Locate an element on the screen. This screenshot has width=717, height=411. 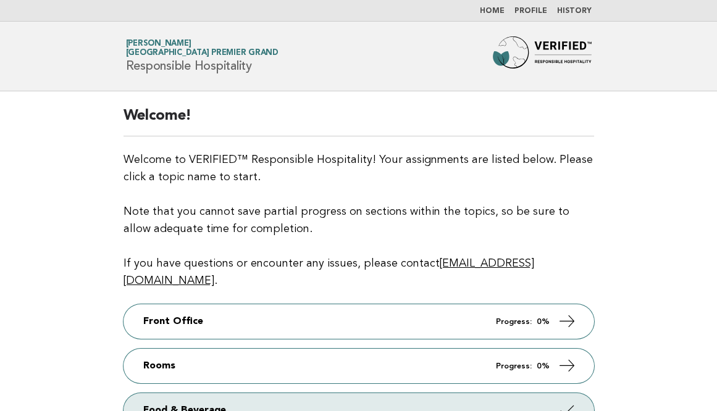
p: Welcome to VERIFIED™ Responsible Hospitality! Your assignments are listed below. Please click a t... is located at coordinates (359, 220).